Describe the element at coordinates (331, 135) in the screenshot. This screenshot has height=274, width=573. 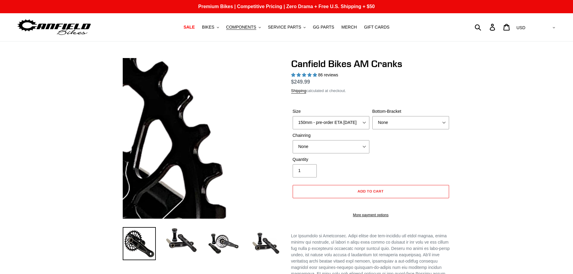
I see `label: Chainring` at that location.